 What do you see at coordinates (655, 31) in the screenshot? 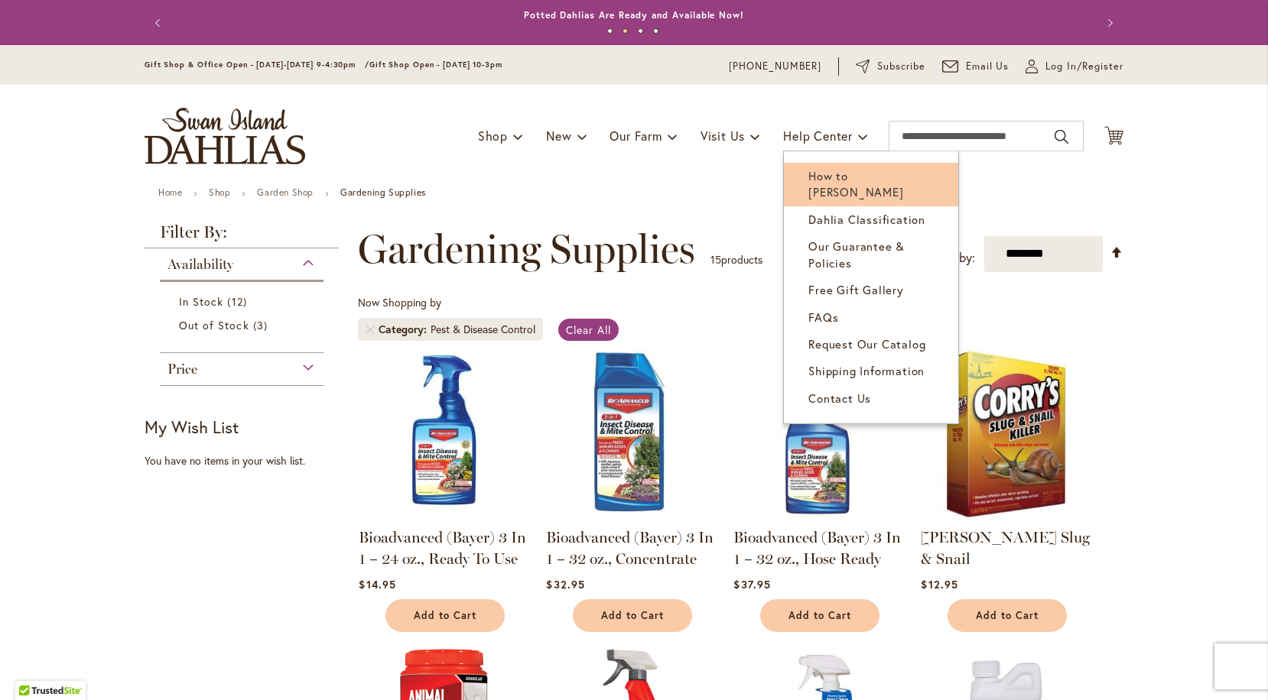
I see `button: 4 of 4` at bounding box center [655, 31].